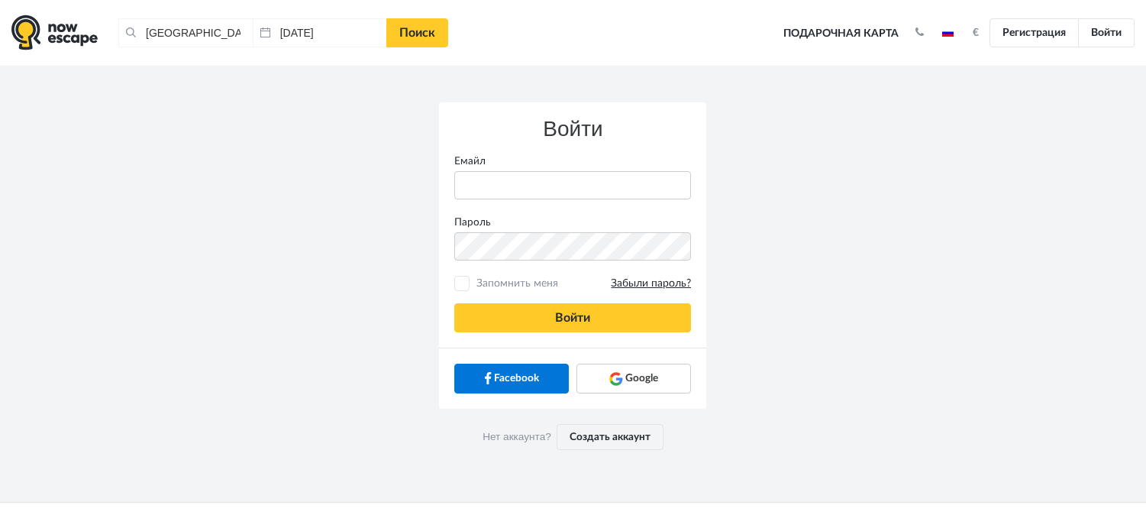  Describe the element at coordinates (54, 32) in the screenshot. I see `img: logo` at that location.